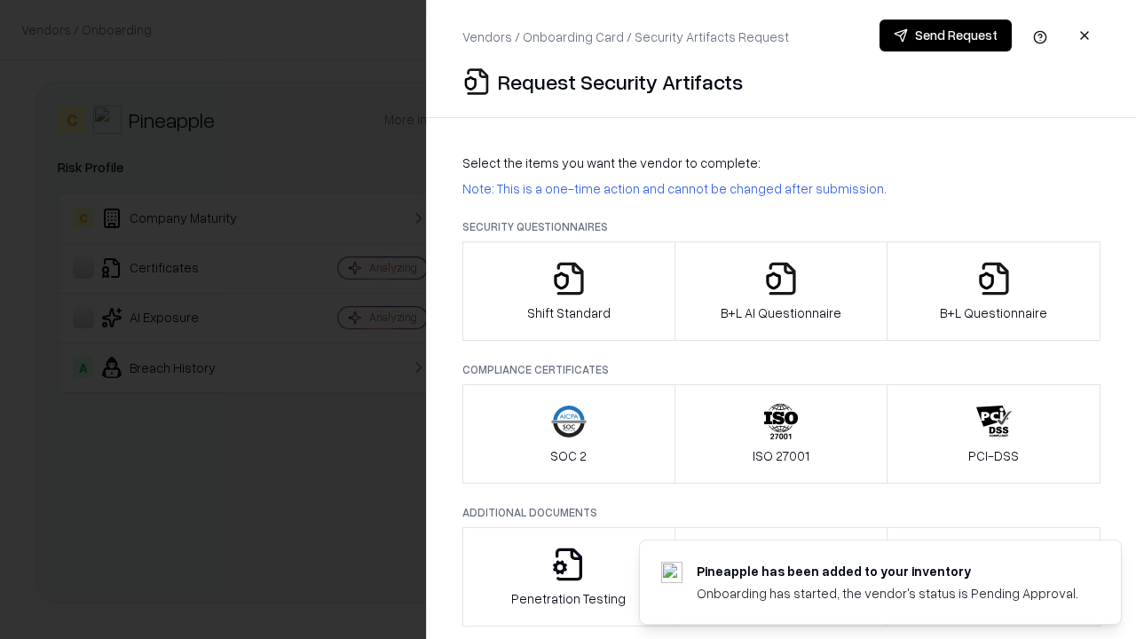 The height and width of the screenshot is (639, 1136). I want to click on button: B+L Questionnaire, so click(993, 291).